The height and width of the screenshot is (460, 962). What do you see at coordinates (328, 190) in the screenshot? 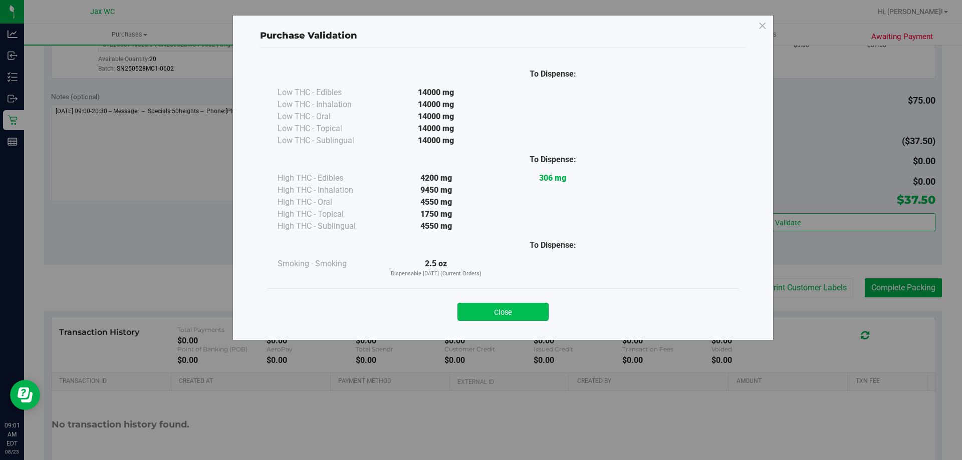
I see `div: High THC - Inhalation` at bounding box center [328, 190].